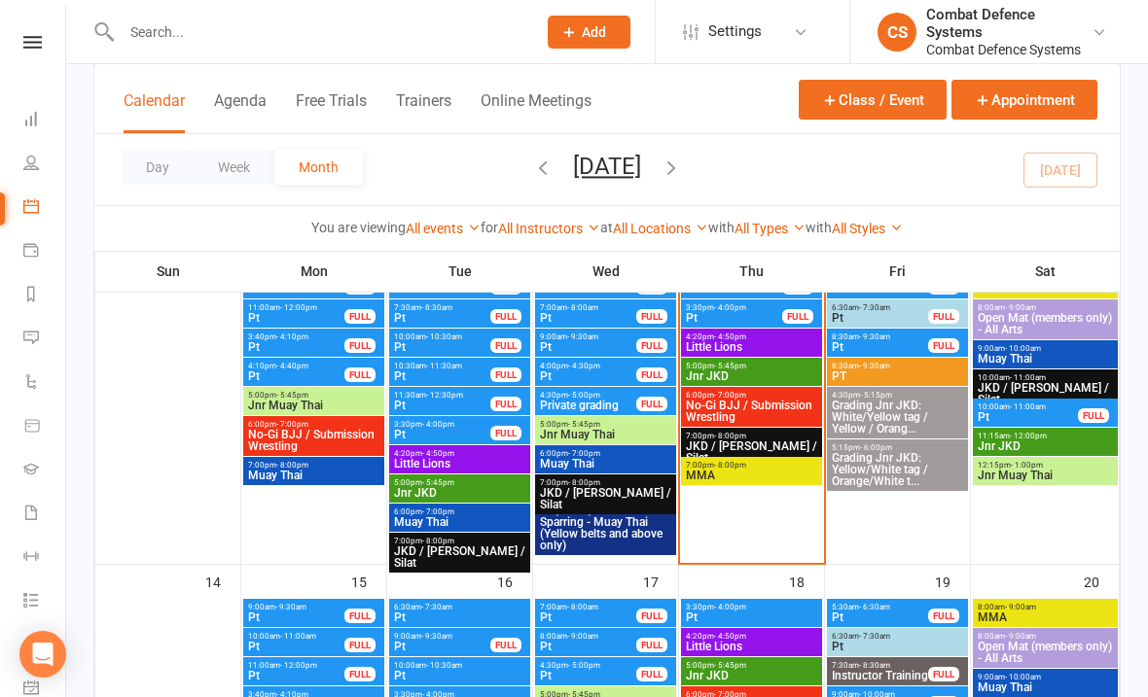 This screenshot has width=1148, height=697. I want to click on span: 10:00am, so click(296, 636).